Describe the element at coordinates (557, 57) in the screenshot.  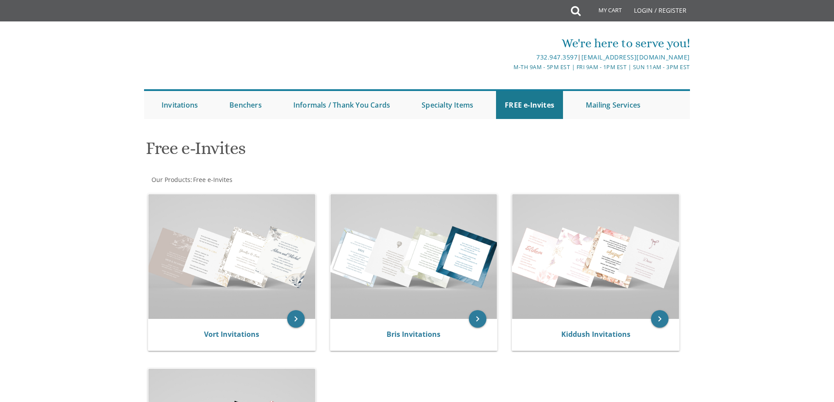
I see `a: 732.947.3597` at that location.